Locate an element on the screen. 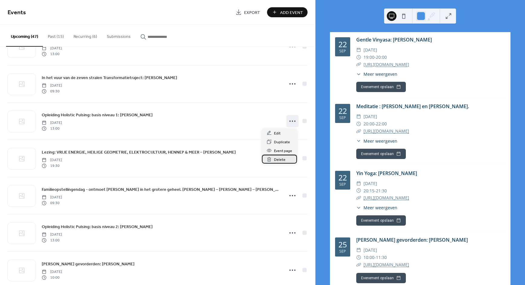 This screenshot has width=525, height=285. button: Upcoming (47) is located at coordinates (24, 35).